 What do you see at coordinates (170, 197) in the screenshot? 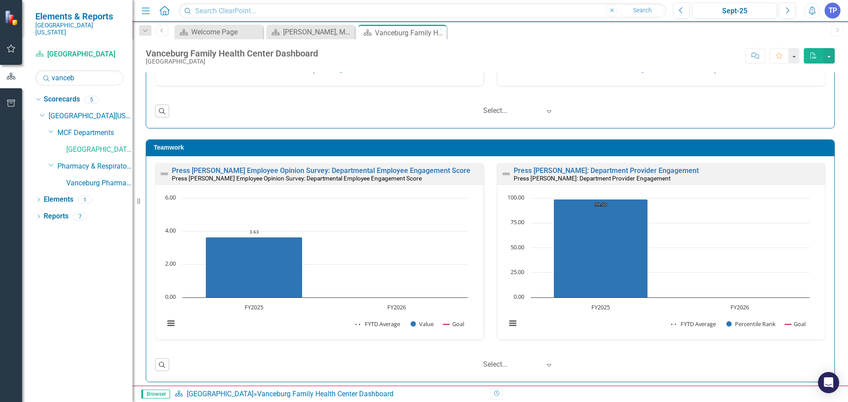
I see `text: 6.00` at bounding box center [170, 197].